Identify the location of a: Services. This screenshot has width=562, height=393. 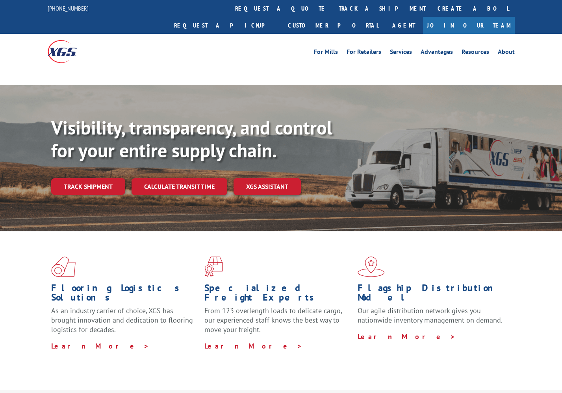
(401, 53).